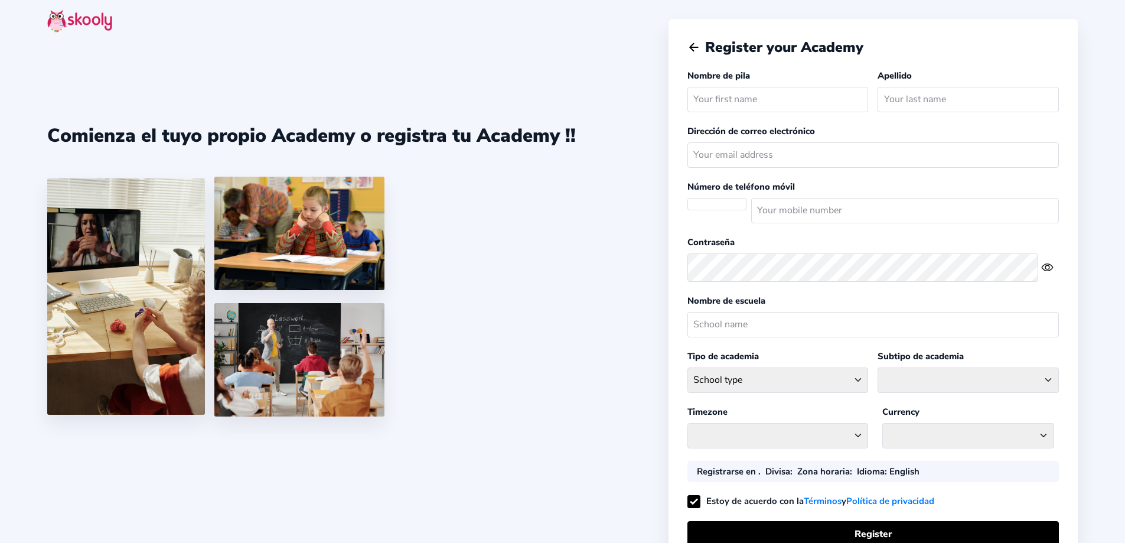 This screenshot has width=1125, height=543. What do you see at coordinates (729, 471) in the screenshot?
I see `div: Registrarse en .` at bounding box center [729, 471].